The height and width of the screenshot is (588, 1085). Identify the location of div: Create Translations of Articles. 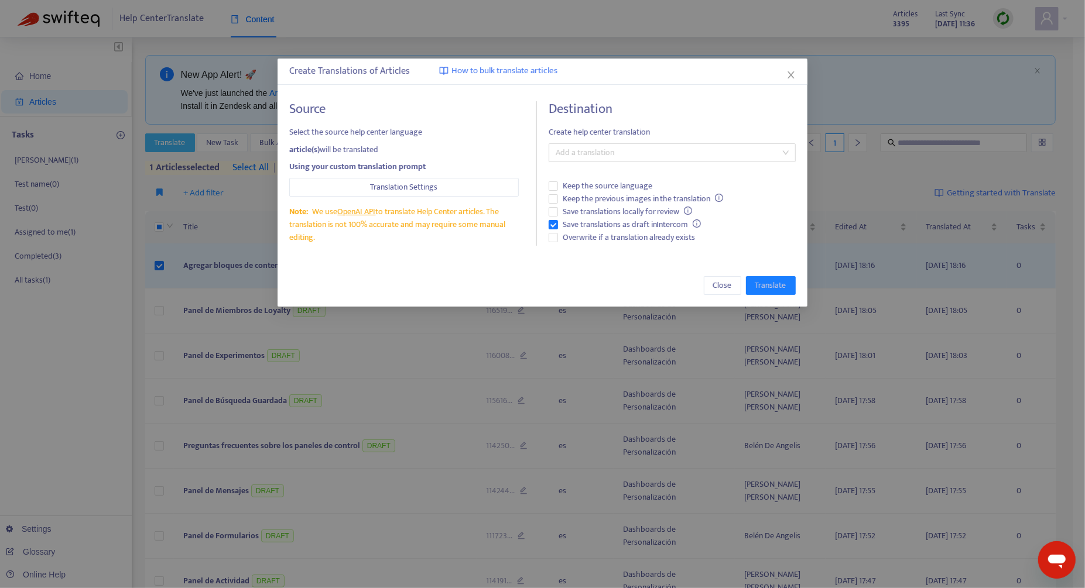
(542, 71).